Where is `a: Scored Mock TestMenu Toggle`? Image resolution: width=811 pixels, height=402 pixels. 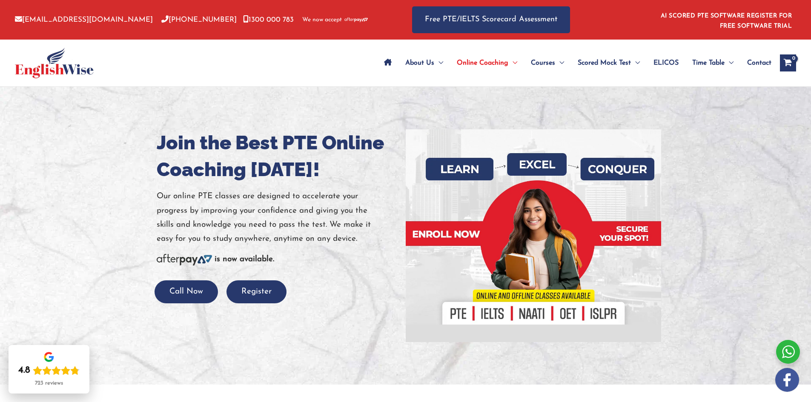
a: Scored Mock TestMenu Toggle is located at coordinates (609, 63).